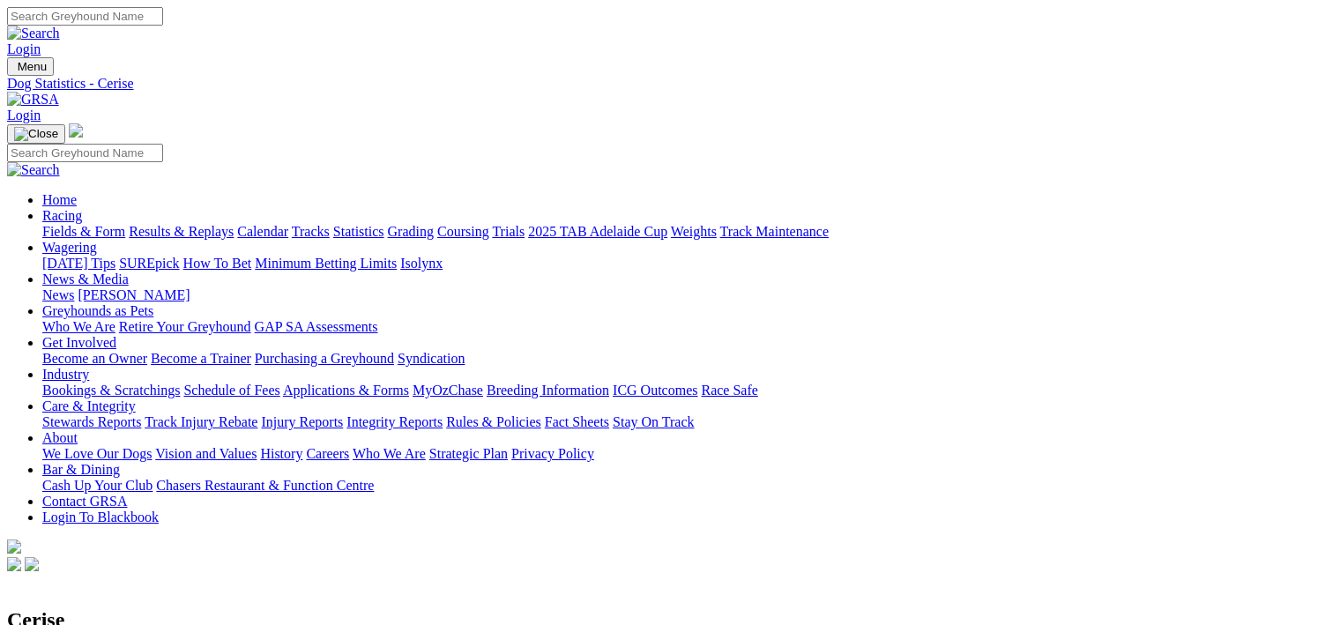 The width and height of the screenshot is (1325, 625). What do you see at coordinates (317, 326) in the screenshot?
I see `a: GAP SA Assessments` at bounding box center [317, 326].